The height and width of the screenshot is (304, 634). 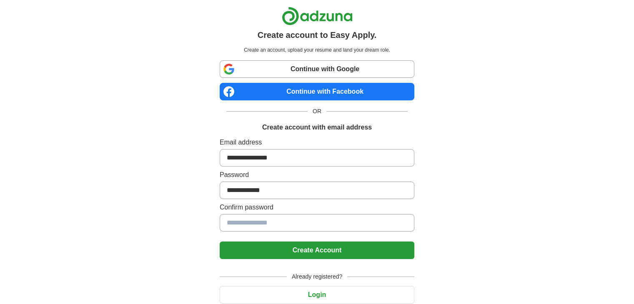 I want to click on a: Login, so click(x=317, y=295).